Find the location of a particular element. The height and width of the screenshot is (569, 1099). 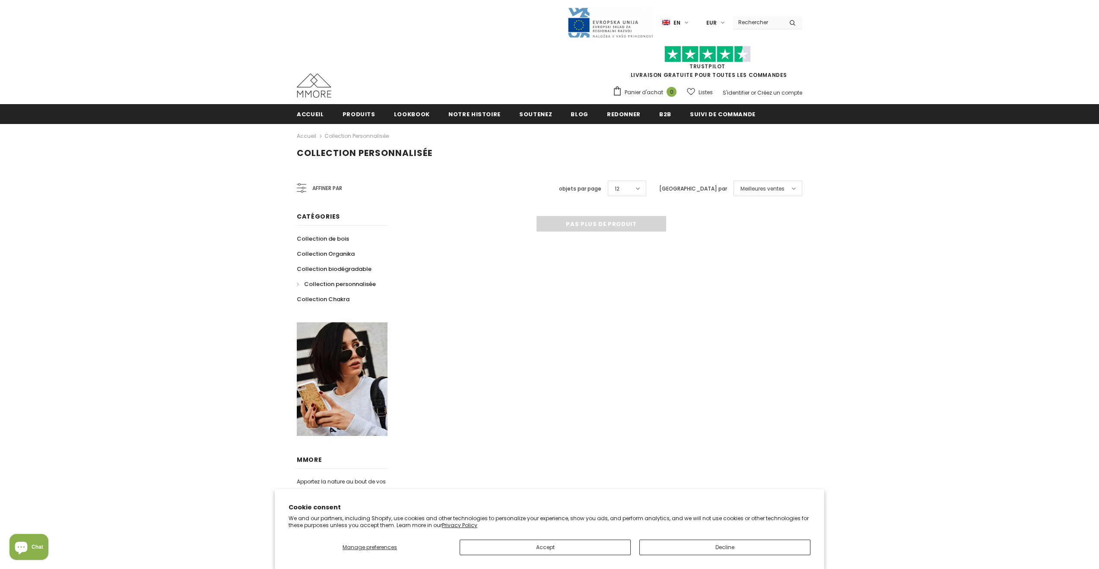

a: soutenez is located at coordinates (536, 114).